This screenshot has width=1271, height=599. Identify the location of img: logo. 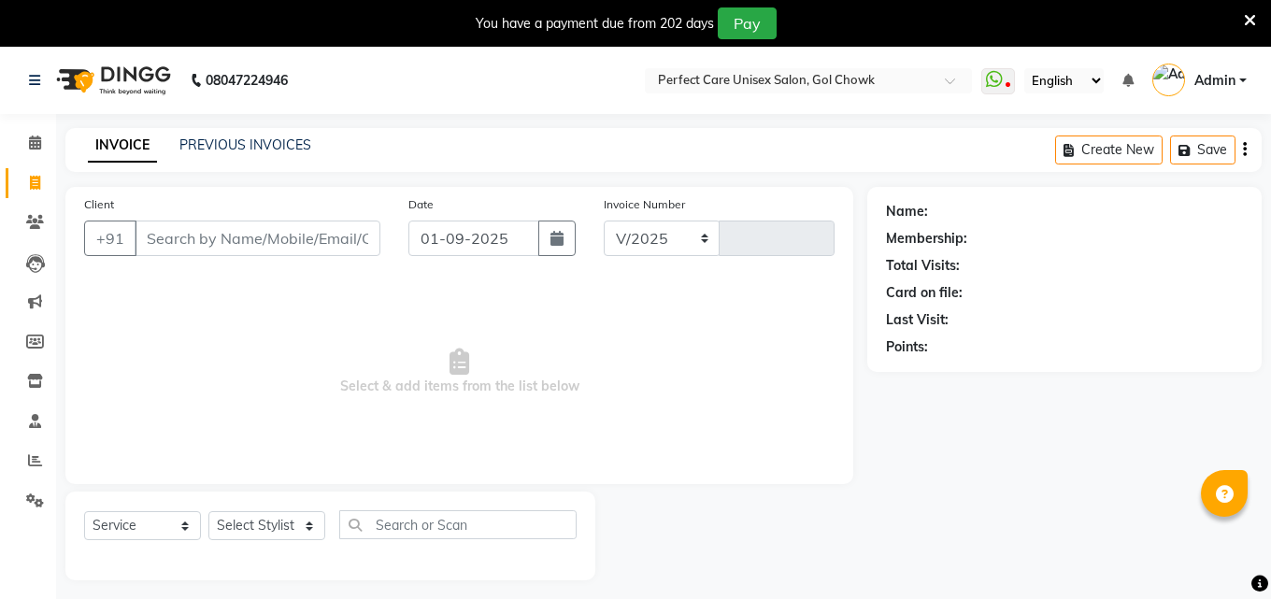
(111, 80).